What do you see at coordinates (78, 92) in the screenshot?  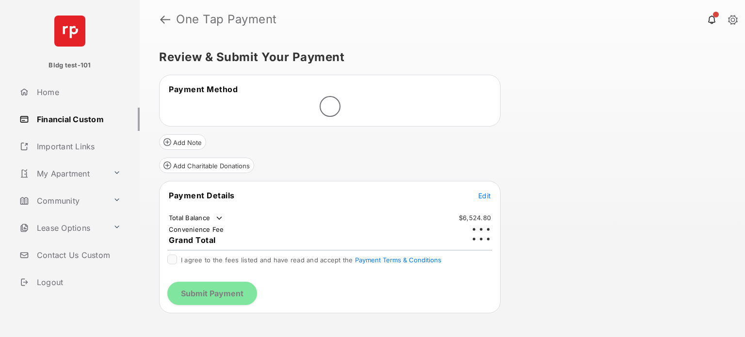 I see `a: Home` at bounding box center [78, 92].